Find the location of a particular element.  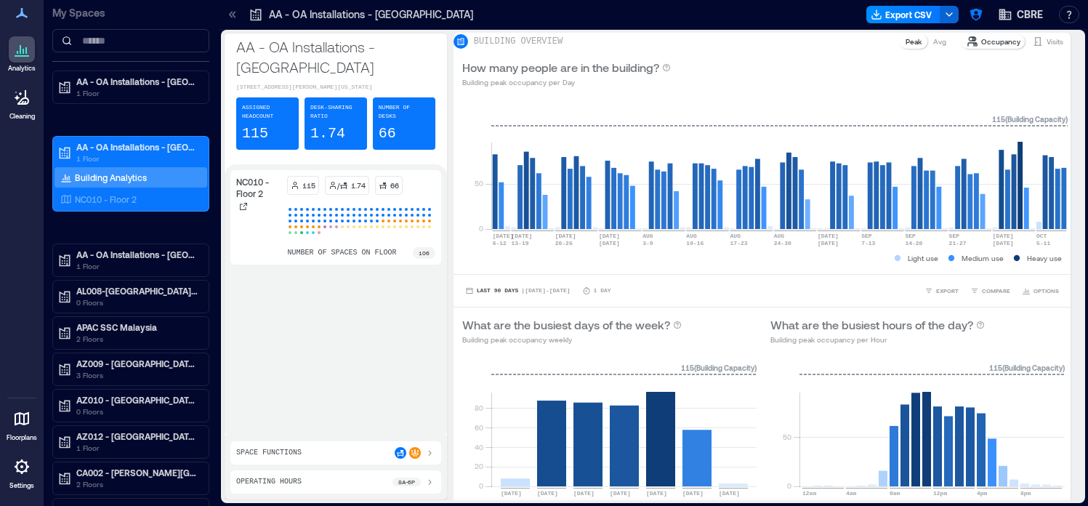

p: 66 is located at coordinates (387, 134).